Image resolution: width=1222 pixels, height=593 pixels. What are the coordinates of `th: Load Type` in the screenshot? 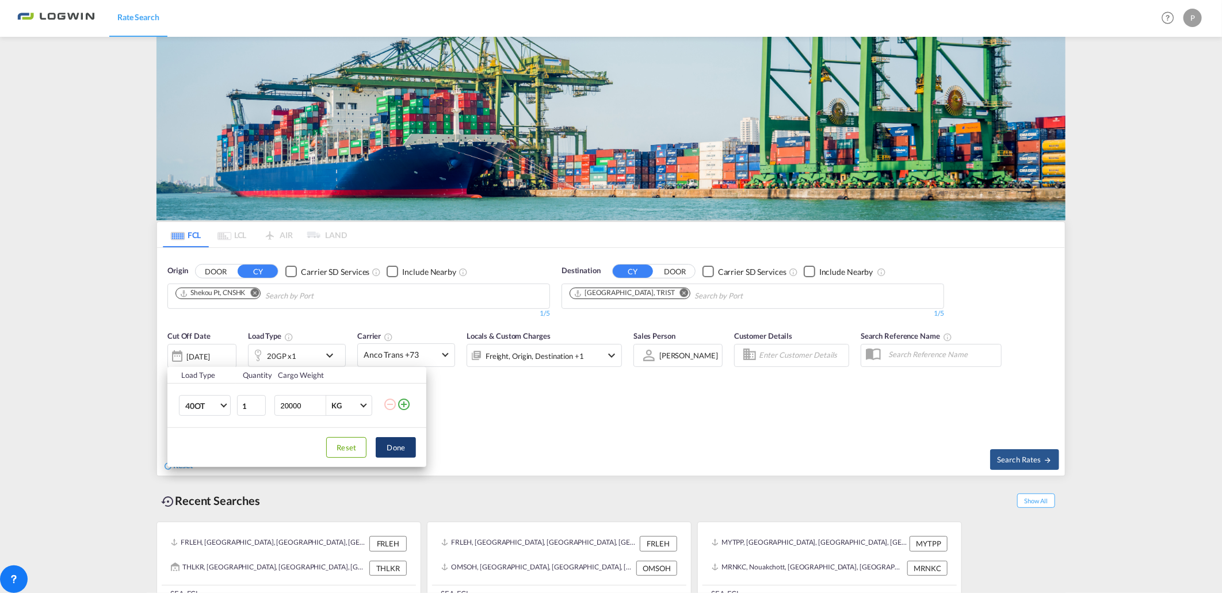 It's located at (201, 375).